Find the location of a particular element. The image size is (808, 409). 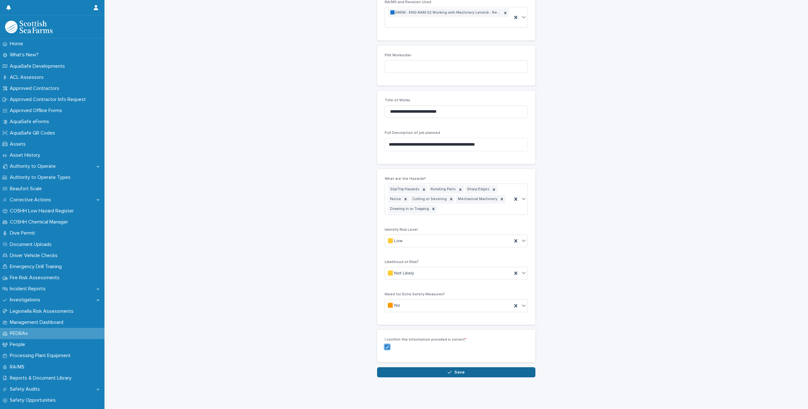

div: Cutting or Severing is located at coordinates (429, 199).